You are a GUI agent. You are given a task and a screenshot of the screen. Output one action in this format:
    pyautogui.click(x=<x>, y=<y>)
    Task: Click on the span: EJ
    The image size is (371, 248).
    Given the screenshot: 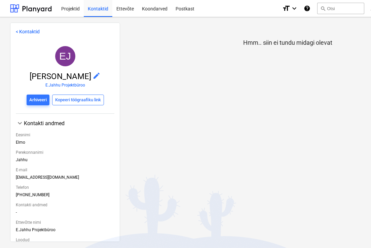 What is the action you would take?
    pyautogui.click(x=65, y=56)
    